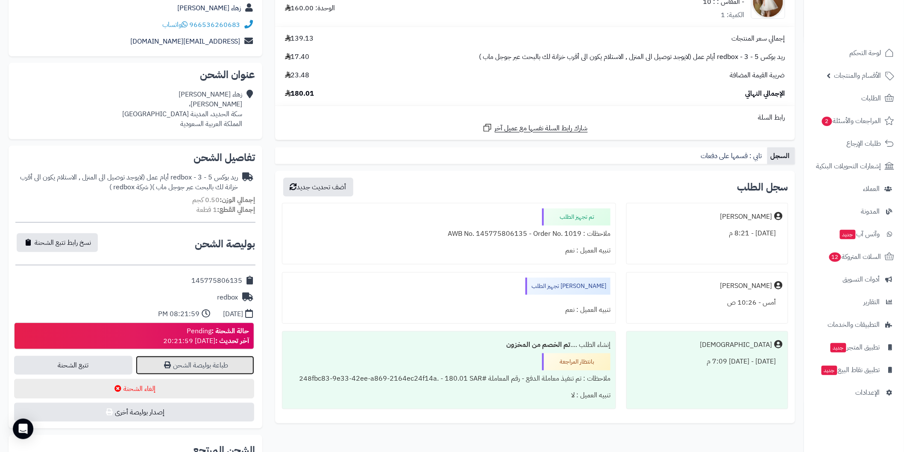  Describe the element at coordinates (850, 370) in the screenshot. I see `span: تطبيق نقاط البيع` at that location.